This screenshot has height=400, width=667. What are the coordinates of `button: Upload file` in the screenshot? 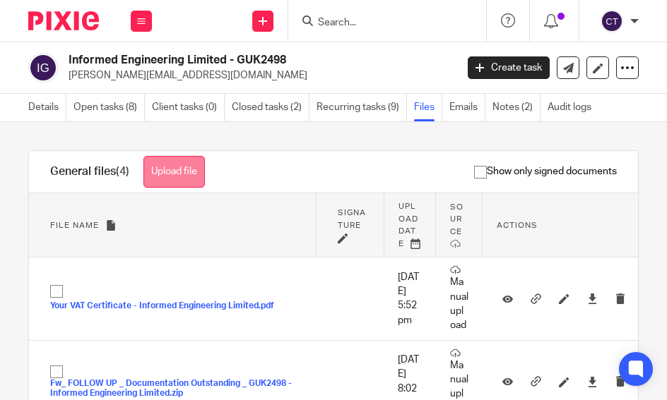 It's located at (174, 172).